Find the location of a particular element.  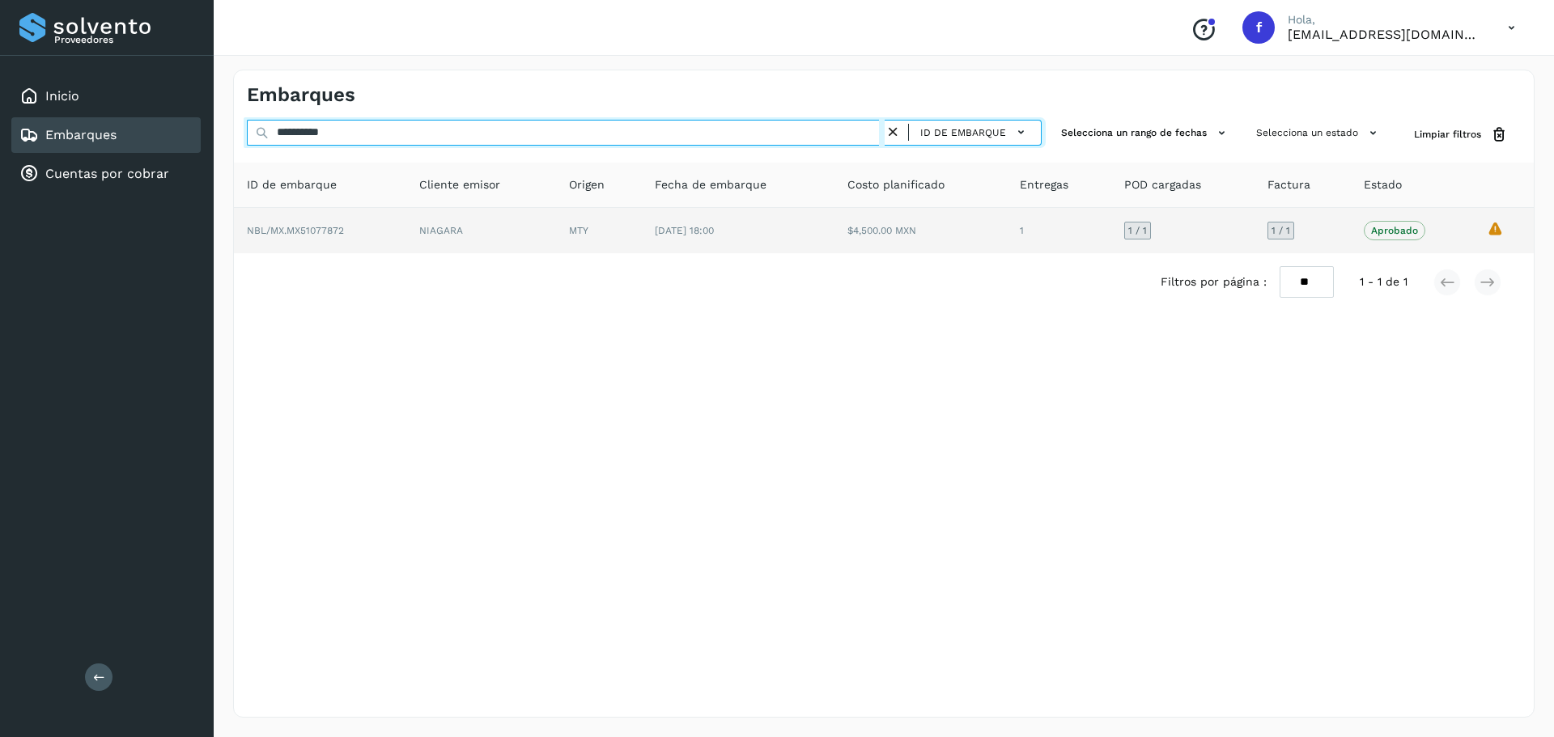

a: Embarques is located at coordinates (81, 134).